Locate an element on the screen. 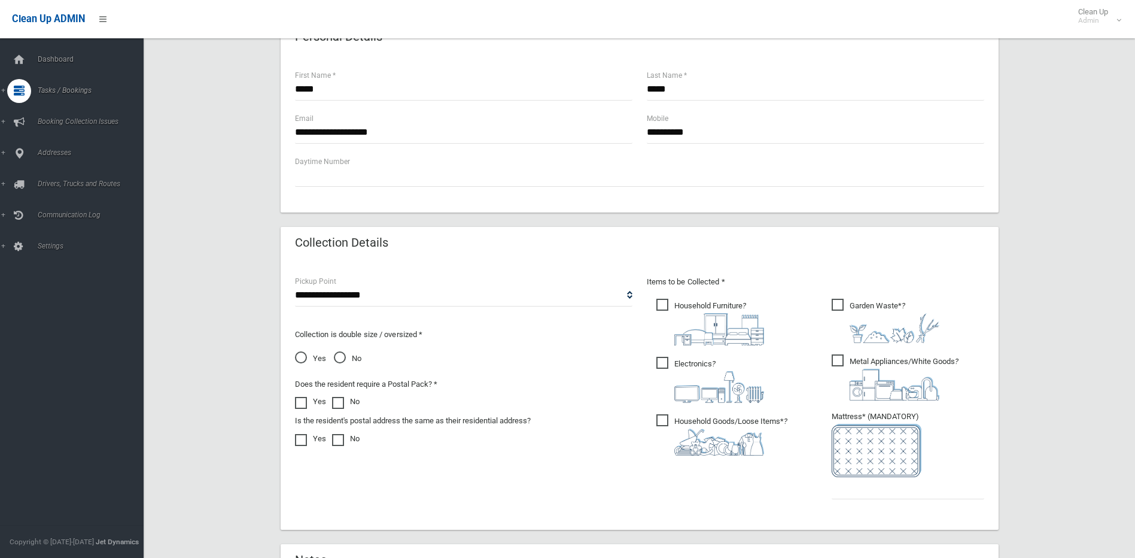  small: Admin is located at coordinates (1093, 20).